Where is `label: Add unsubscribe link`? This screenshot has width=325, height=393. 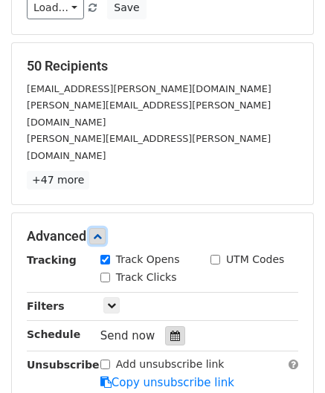
label: Add unsubscribe link is located at coordinates (170, 364).